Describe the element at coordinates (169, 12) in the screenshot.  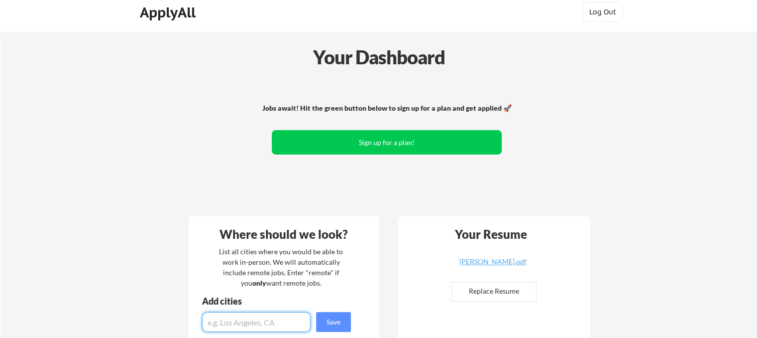
I see `div: ApplyAll` at that location.